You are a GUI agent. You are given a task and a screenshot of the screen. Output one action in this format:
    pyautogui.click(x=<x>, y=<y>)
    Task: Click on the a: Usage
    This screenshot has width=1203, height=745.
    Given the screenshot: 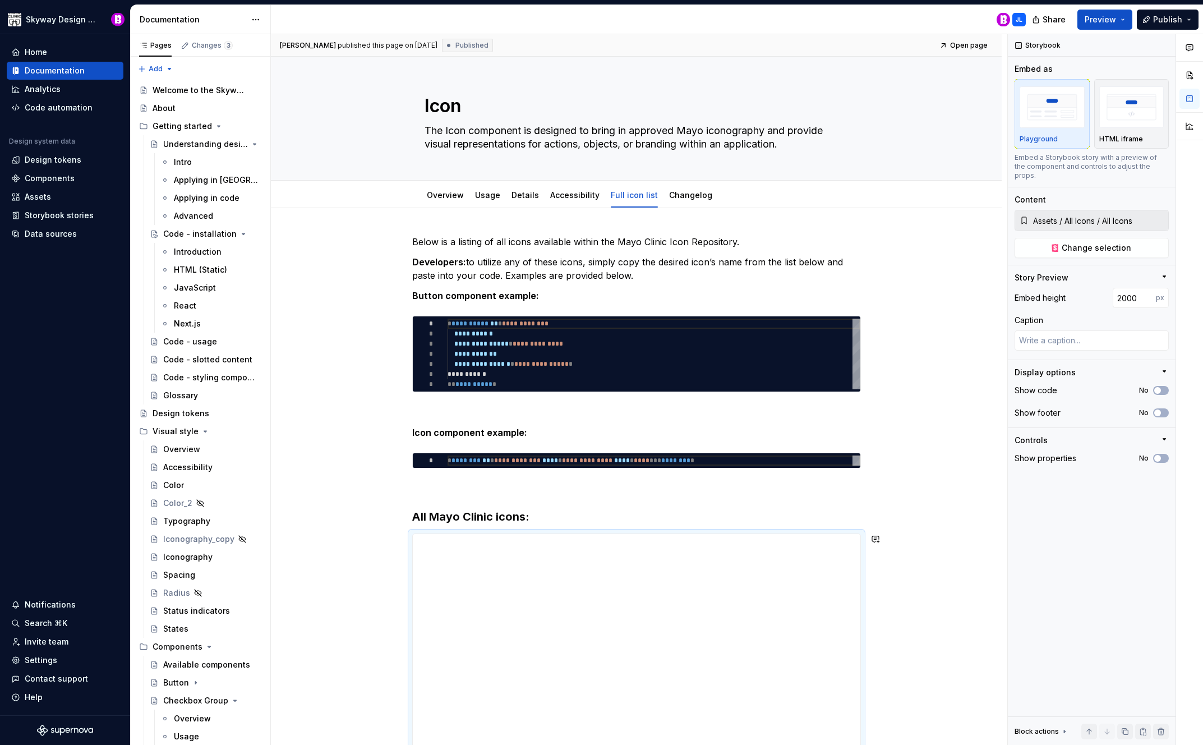 What is the action you would take?
    pyautogui.click(x=487, y=195)
    